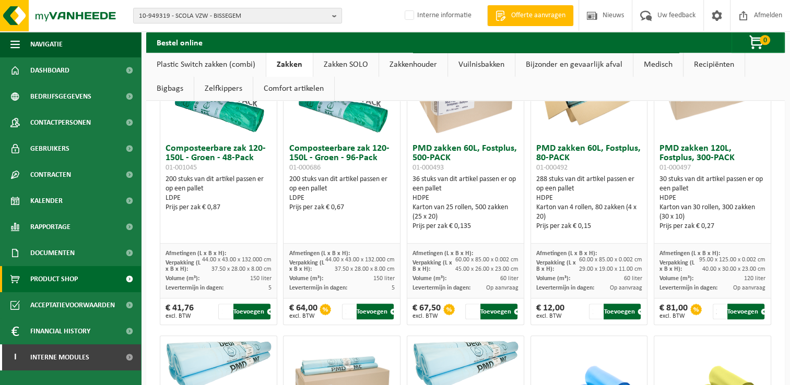  What do you see at coordinates (180, 42) in the screenshot?
I see `h2: Bestel online` at bounding box center [180, 42].